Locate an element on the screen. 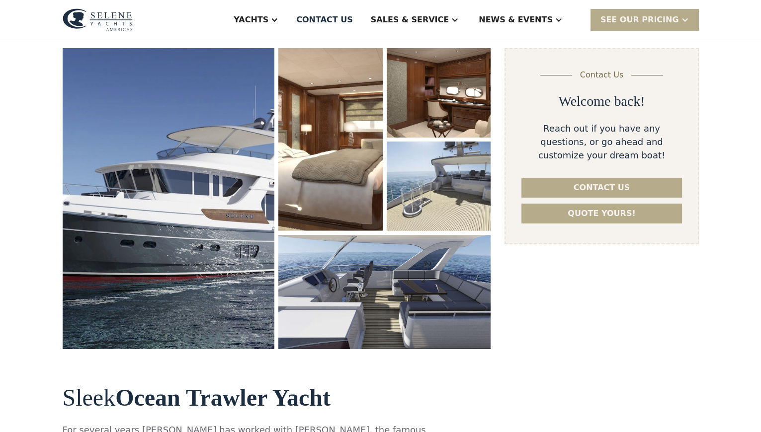 The image size is (761, 432). h2: Welcome back! is located at coordinates (601, 101).